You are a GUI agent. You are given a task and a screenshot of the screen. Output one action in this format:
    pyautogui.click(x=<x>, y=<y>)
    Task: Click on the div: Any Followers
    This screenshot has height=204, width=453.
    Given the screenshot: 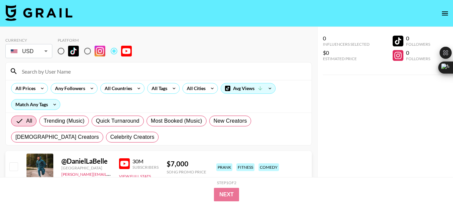 What is the action you would take?
    pyautogui.click(x=69, y=88)
    